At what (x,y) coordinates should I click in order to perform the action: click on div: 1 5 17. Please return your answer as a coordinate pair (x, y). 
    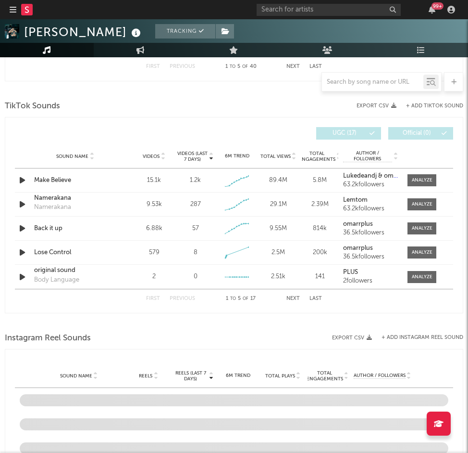
    Looking at the image, I should click on (241, 299).